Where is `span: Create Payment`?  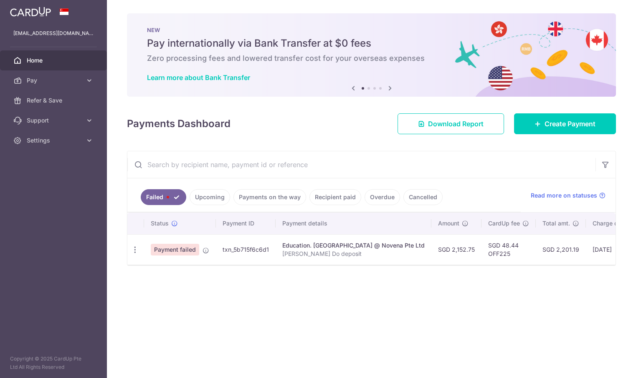
span: Create Payment is located at coordinates (570, 124).